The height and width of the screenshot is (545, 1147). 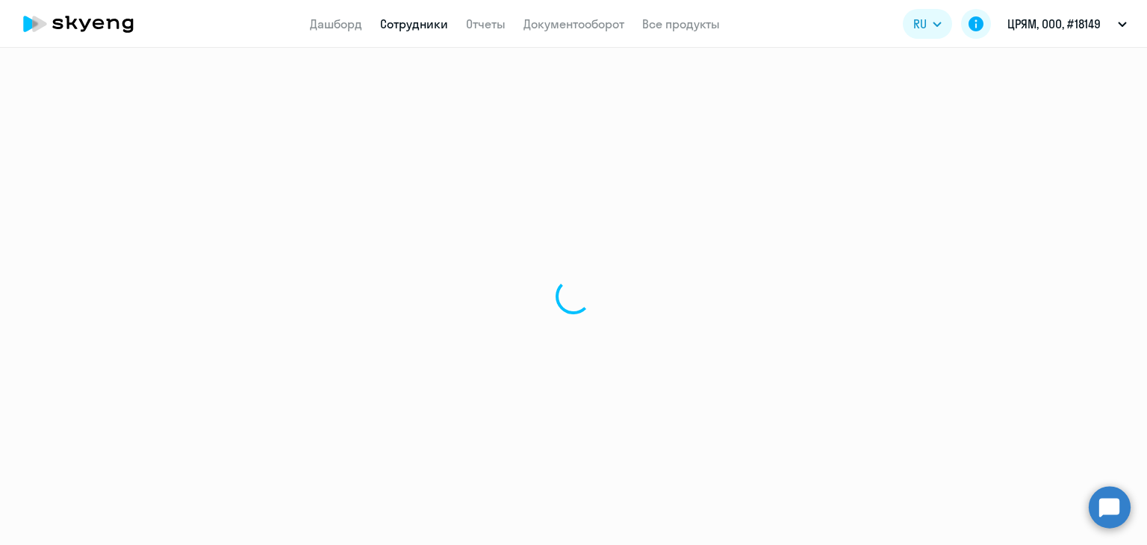 I want to click on a: Все продукты, so click(x=681, y=24).